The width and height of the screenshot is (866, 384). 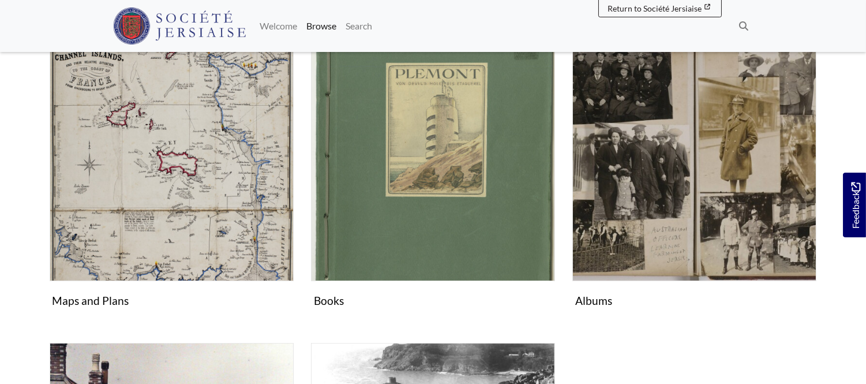 What do you see at coordinates (179, 26) in the screenshot?
I see `img: Société Jersiaise` at bounding box center [179, 26].